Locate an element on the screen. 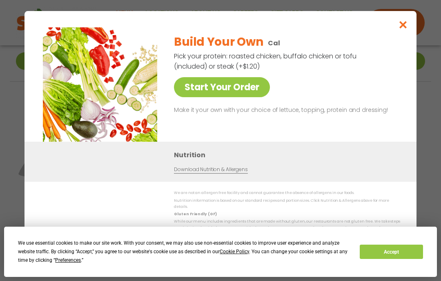 The width and height of the screenshot is (441, 281). strong: Gluten Friendly (GF) is located at coordinates (195, 214).